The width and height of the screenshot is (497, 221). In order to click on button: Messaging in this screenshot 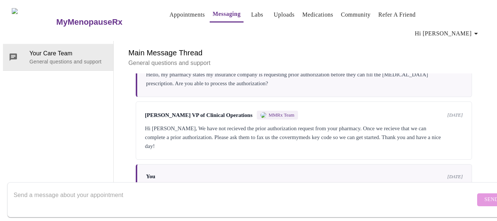, I will do `click(227, 14)`.